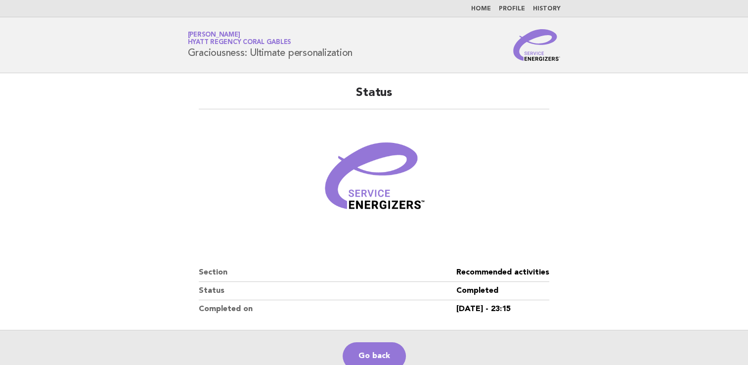  Describe the element at coordinates (481, 9) in the screenshot. I see `a: Home` at that location.